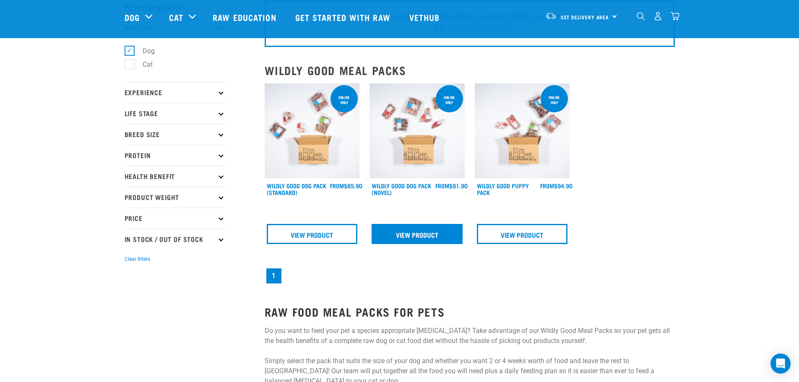 This screenshot has height=382, width=799. What do you see at coordinates (175, 155) in the screenshot?
I see `p: Protein` at bounding box center [175, 155].